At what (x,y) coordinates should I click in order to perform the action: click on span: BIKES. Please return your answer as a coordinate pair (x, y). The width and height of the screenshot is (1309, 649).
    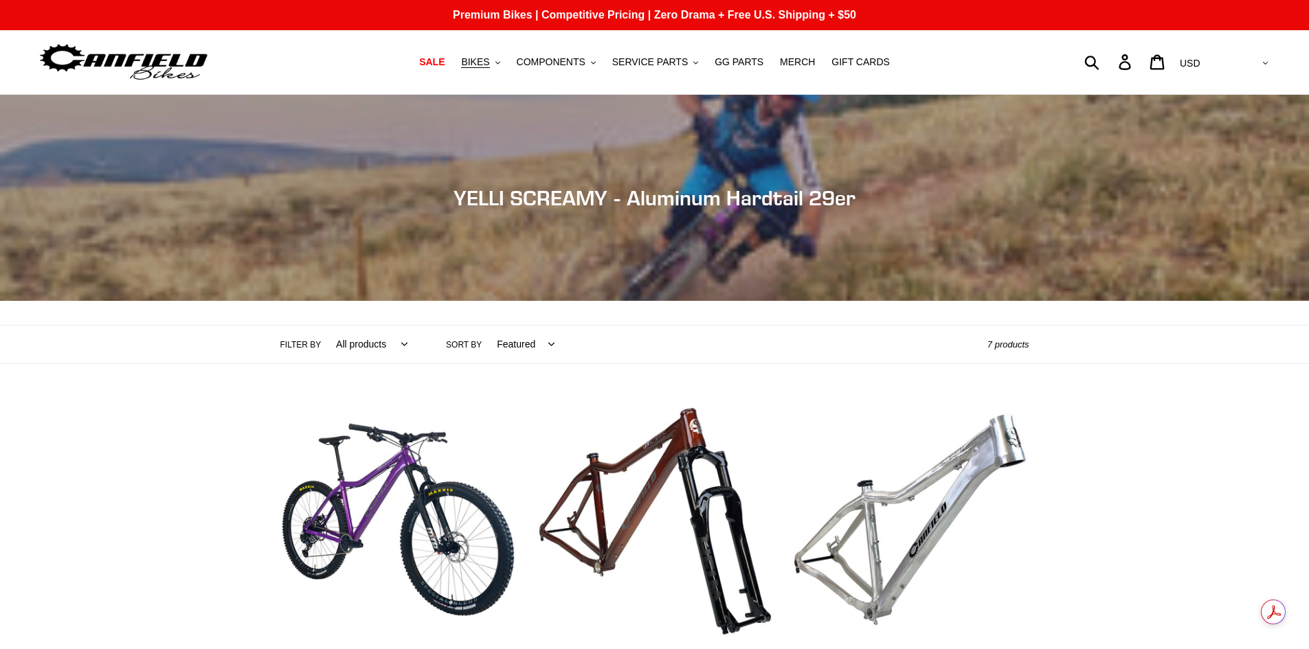
    Looking at the image, I should click on (475, 62).